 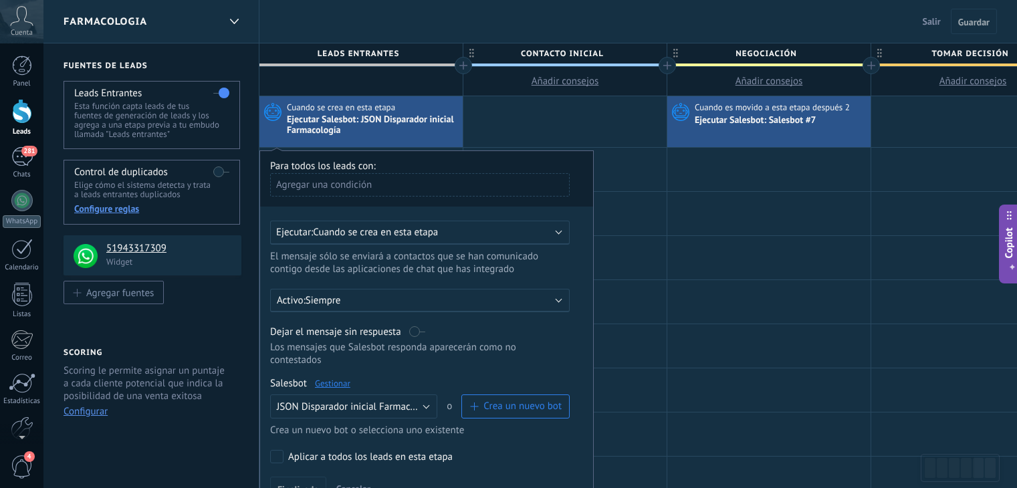 I want to click on span: Contacto inicial, so click(x=562, y=54).